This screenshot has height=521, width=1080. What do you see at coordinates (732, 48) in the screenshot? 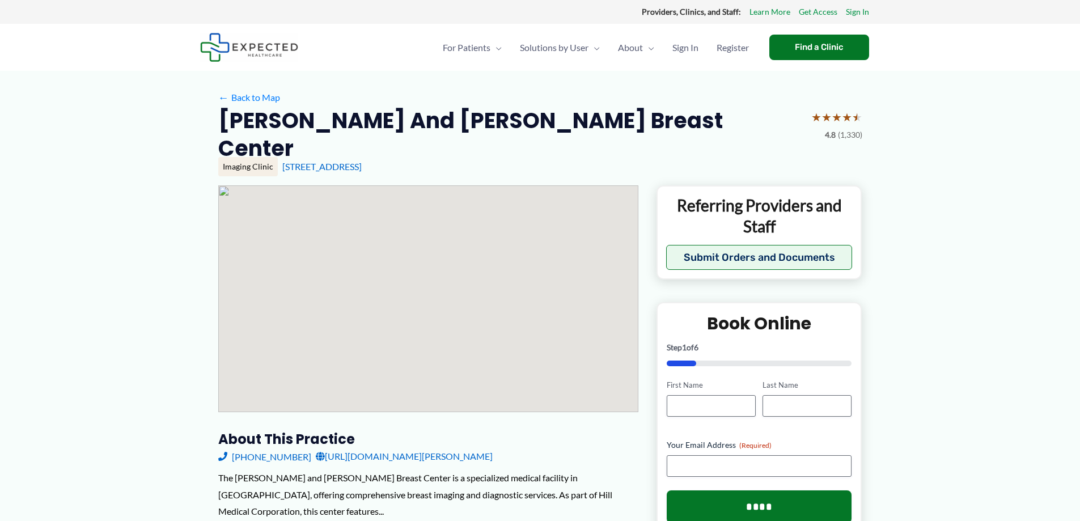
I see `a: Register` at bounding box center [732, 48].